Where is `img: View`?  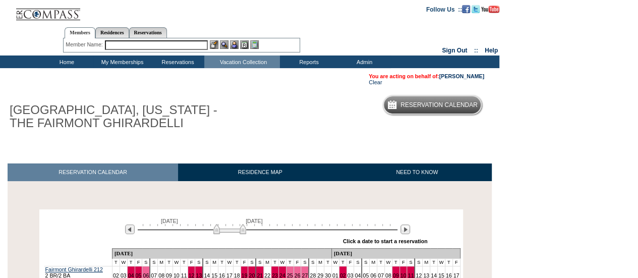 img: View is located at coordinates (224, 44).